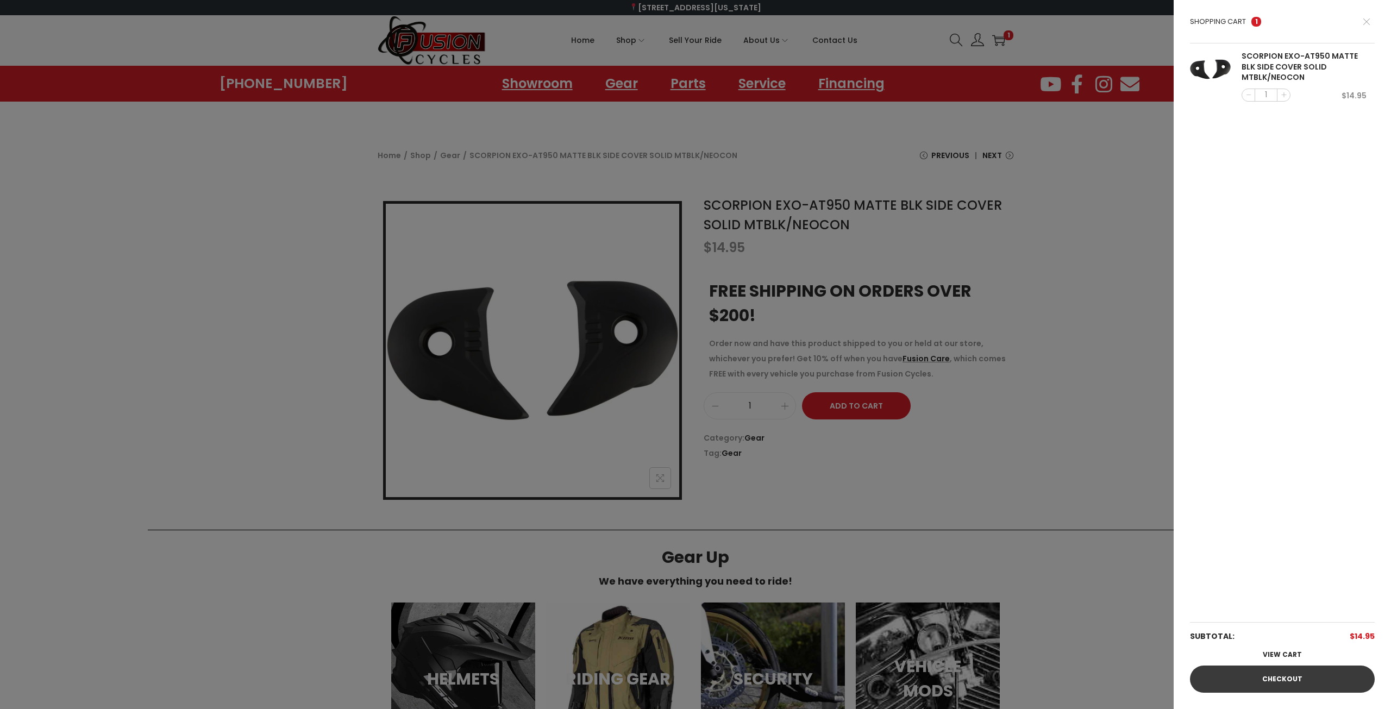 The image size is (1391, 709). Describe the element at coordinates (1218, 22) in the screenshot. I see `h4: Shopping cart` at that location.